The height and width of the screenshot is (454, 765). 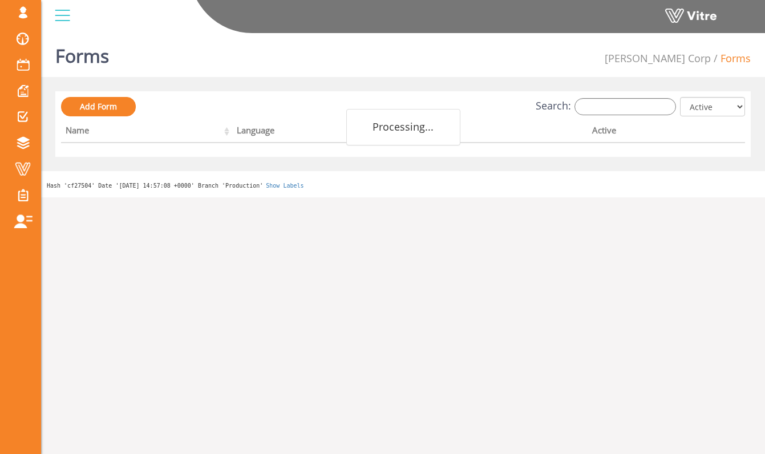 What do you see at coordinates (658, 58) in the screenshot?
I see `span: 210` at bounding box center [658, 58].